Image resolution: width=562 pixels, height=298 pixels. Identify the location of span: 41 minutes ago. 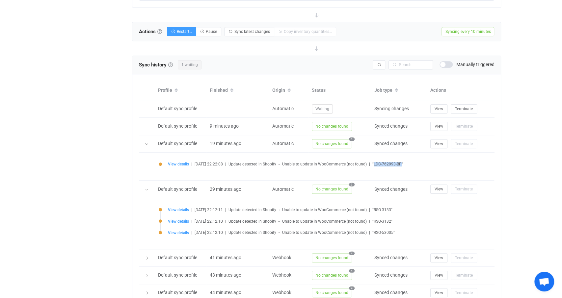
(226, 258).